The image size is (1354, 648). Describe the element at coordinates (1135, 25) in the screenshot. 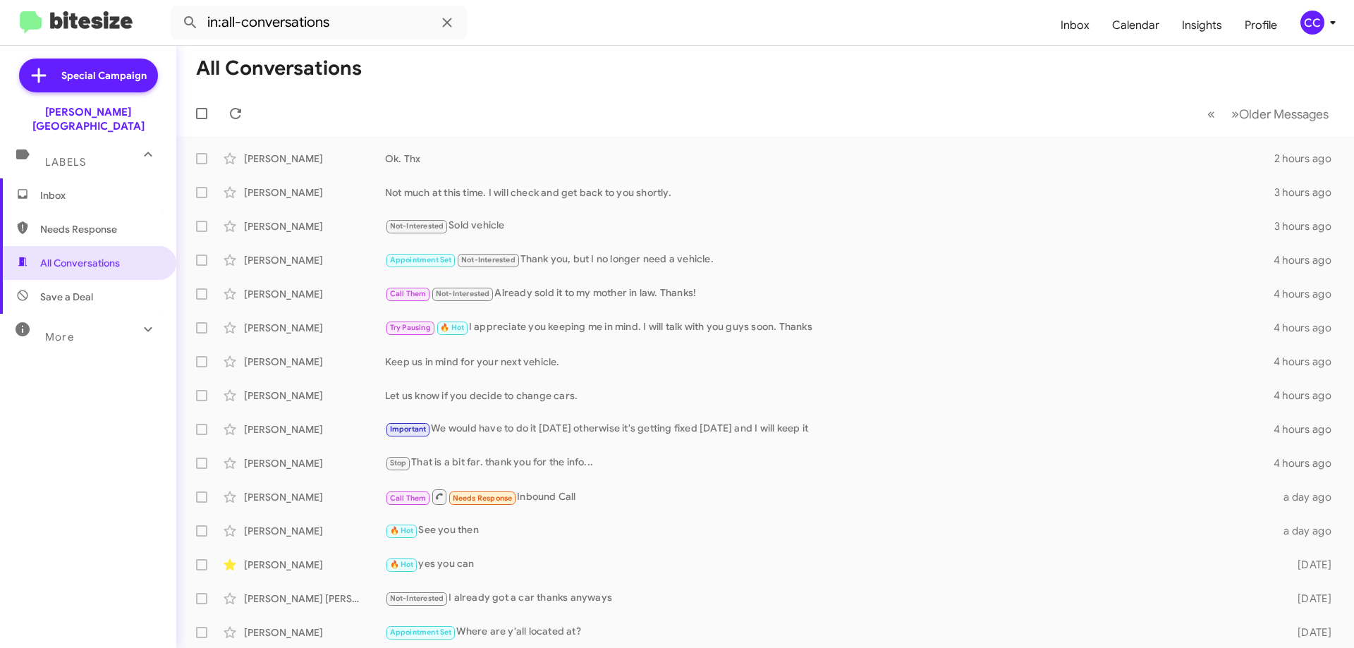

I see `a: Calendar` at that location.